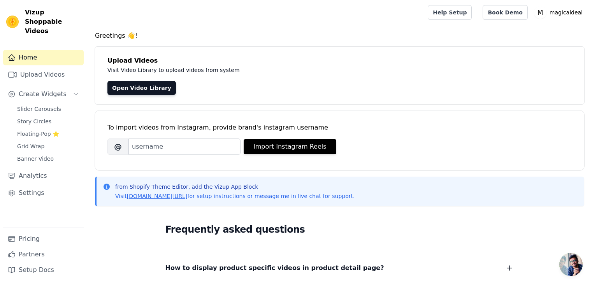 This screenshot has height=284, width=592. Describe the element at coordinates (235, 196) in the screenshot. I see `p: Visit for setup instructions or message me in live chat for support.` at that location.